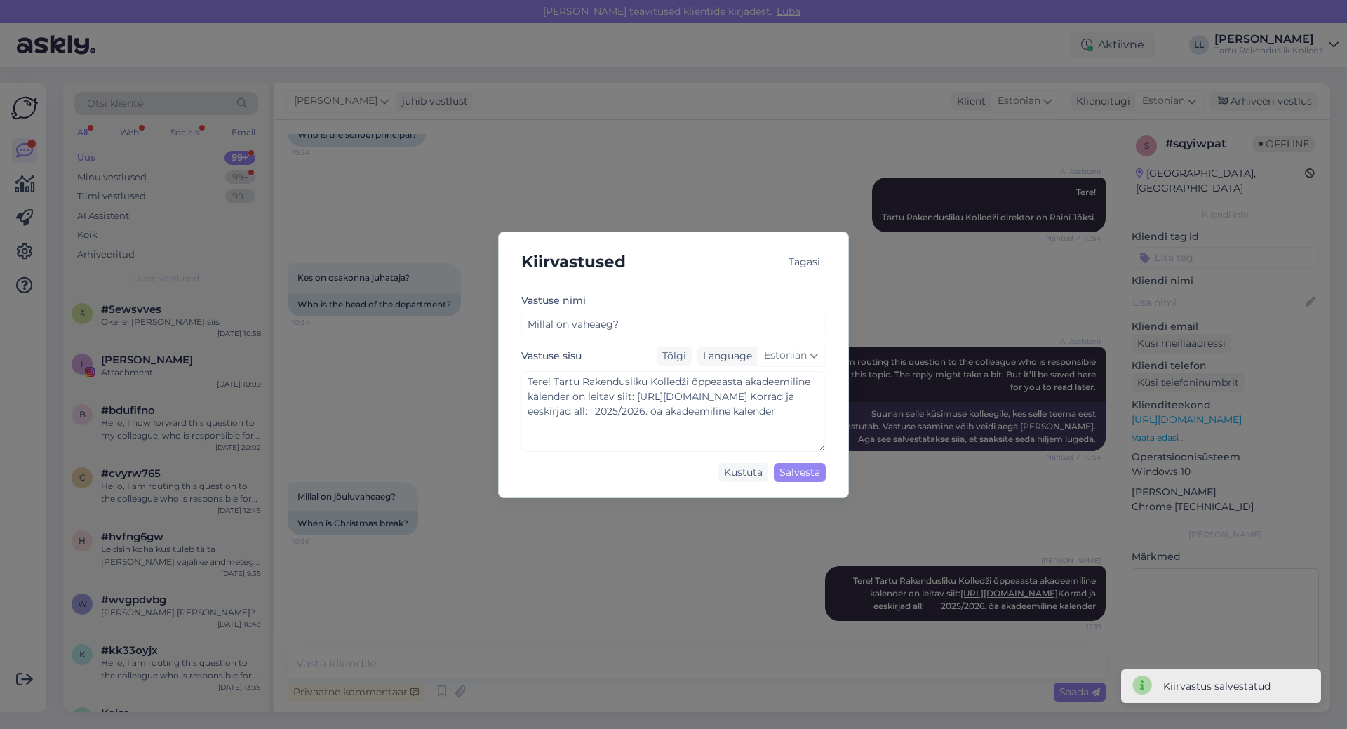 The width and height of the screenshot is (1347, 729). What do you see at coordinates (573, 262) in the screenshot?
I see `h5: Kiirvastused` at bounding box center [573, 262].